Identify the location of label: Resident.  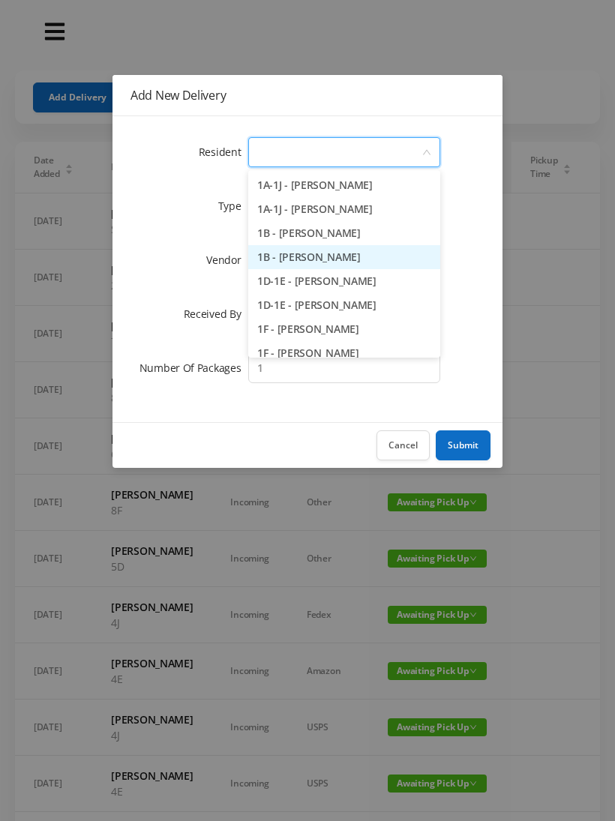
(224, 152).